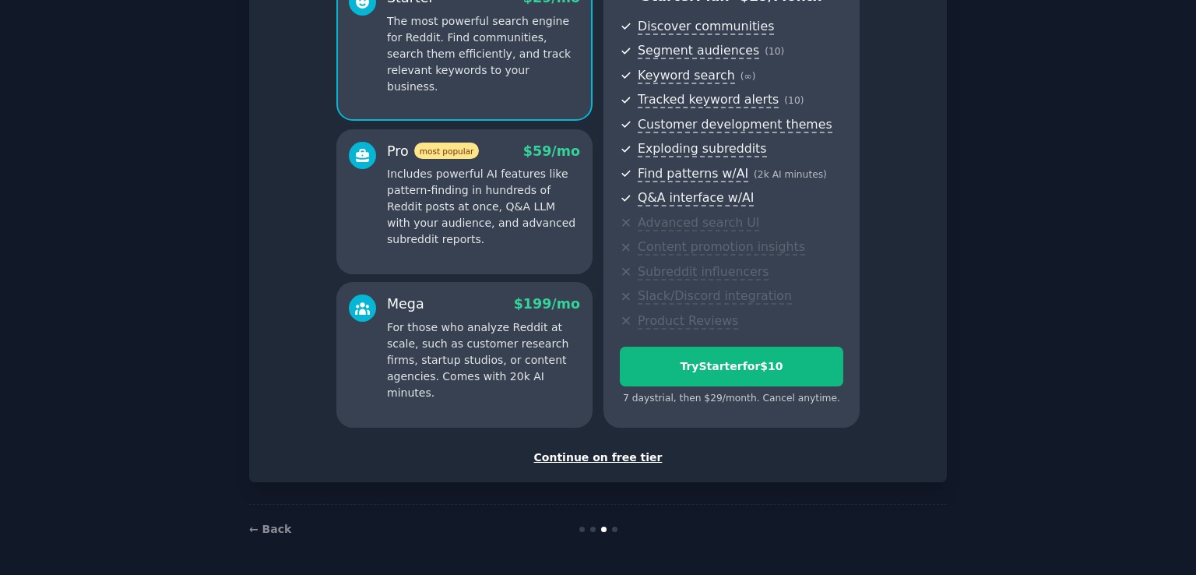  What do you see at coordinates (708, 100) in the screenshot?
I see `span: Tracked keyword alerts` at bounding box center [708, 100].